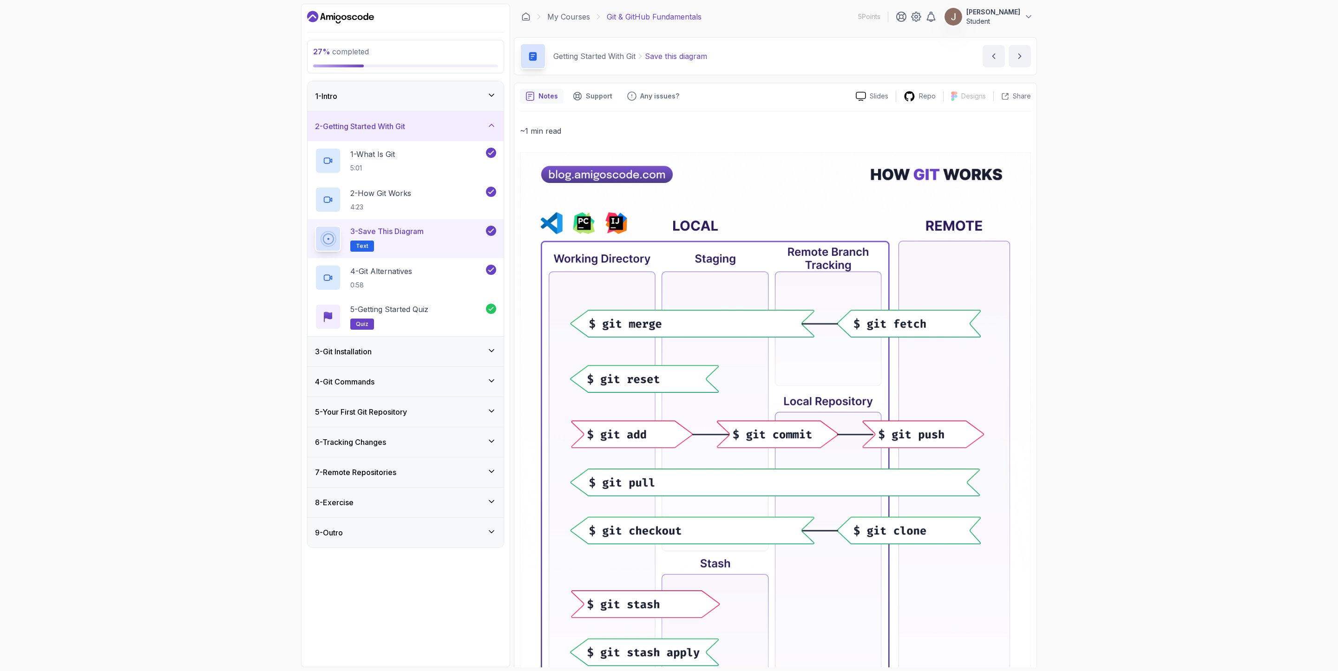  Describe the element at coordinates (775, 131) in the screenshot. I see `p: ~1 min read` at that location.